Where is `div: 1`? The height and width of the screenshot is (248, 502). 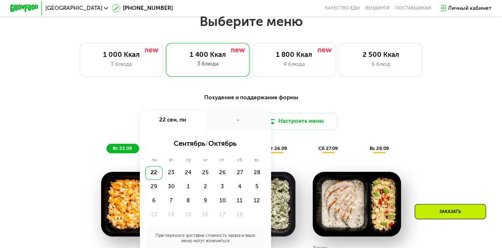 div: 1 is located at coordinates (188, 187).